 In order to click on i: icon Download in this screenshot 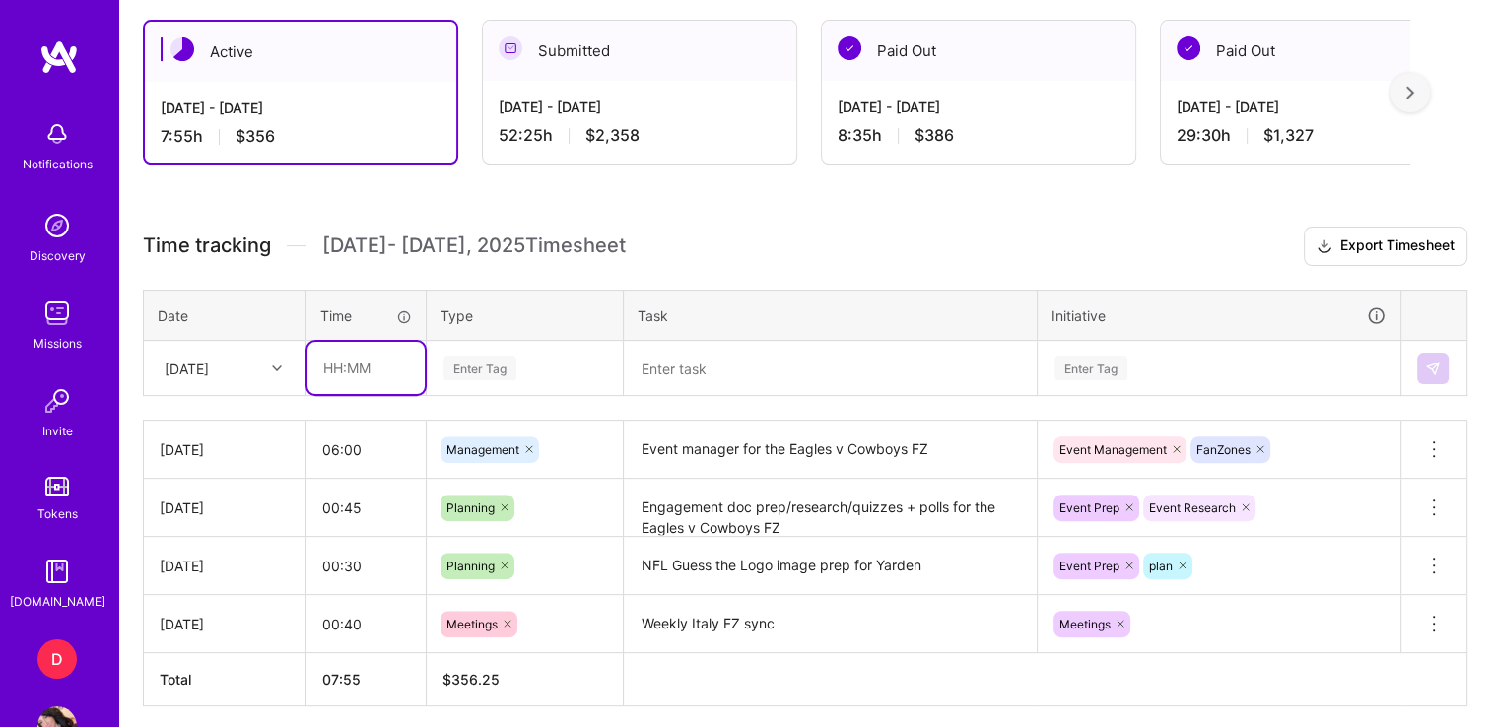, I will do `click(1324, 246)`.